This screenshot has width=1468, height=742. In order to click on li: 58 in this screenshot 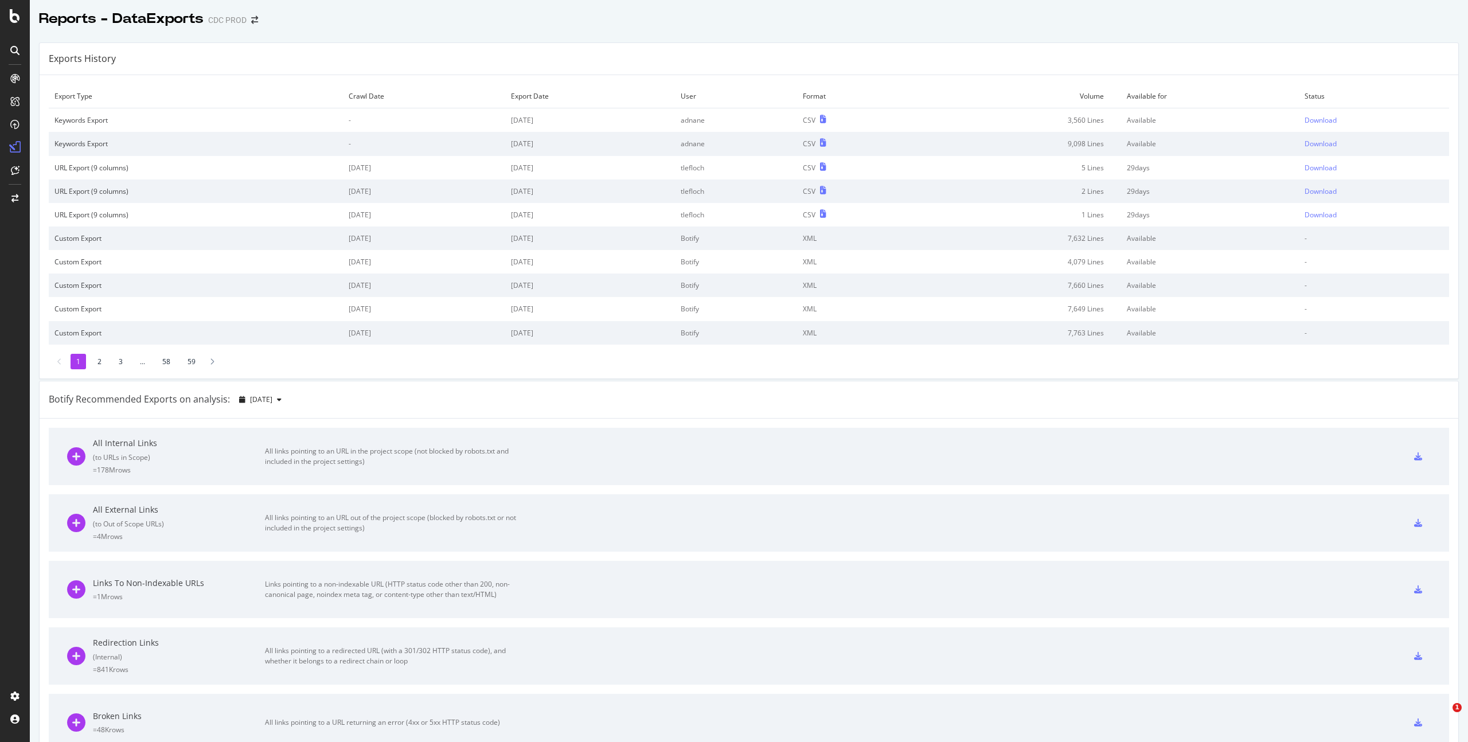, I will do `click(166, 361)`.